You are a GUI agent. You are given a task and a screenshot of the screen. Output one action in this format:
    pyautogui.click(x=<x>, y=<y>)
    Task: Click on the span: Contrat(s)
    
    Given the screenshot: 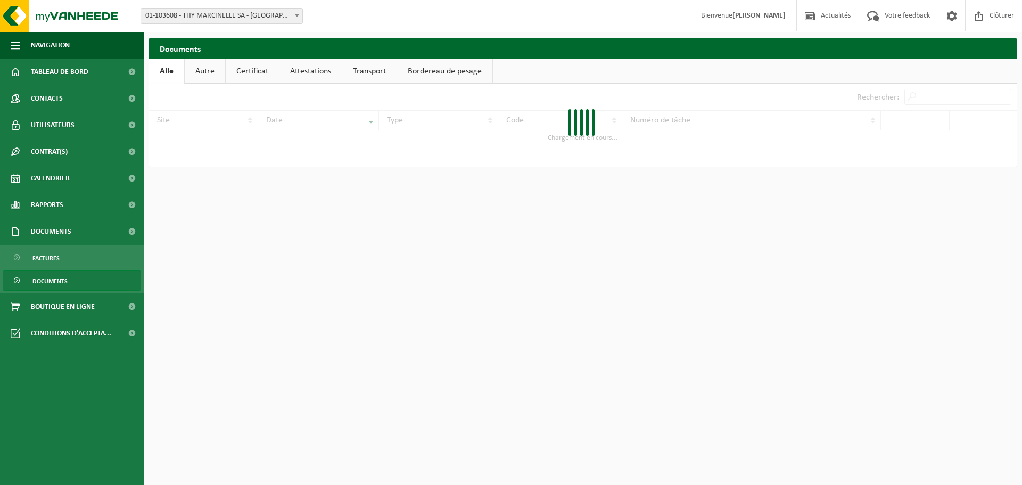 What is the action you would take?
    pyautogui.click(x=49, y=152)
    